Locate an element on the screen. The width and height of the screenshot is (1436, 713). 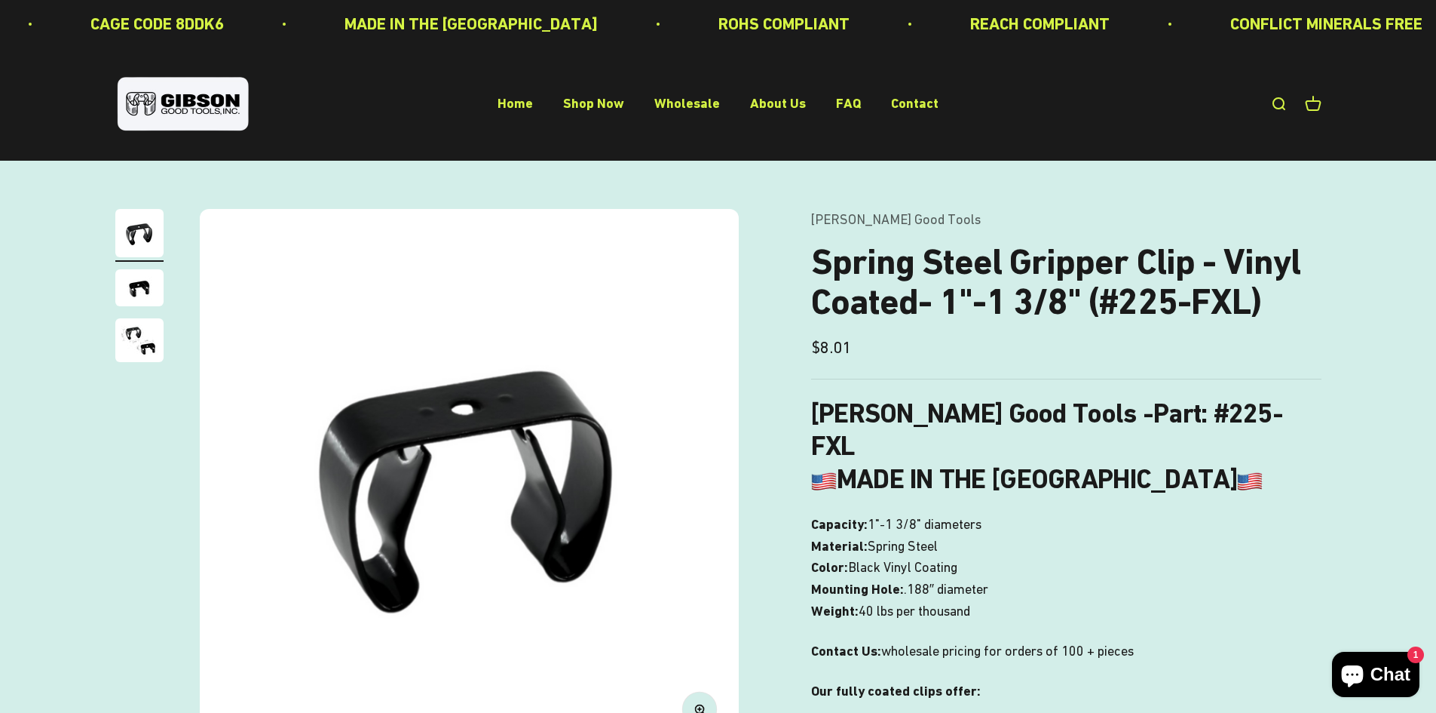
strong: Our fully coated clips offer: is located at coordinates (896, 690).